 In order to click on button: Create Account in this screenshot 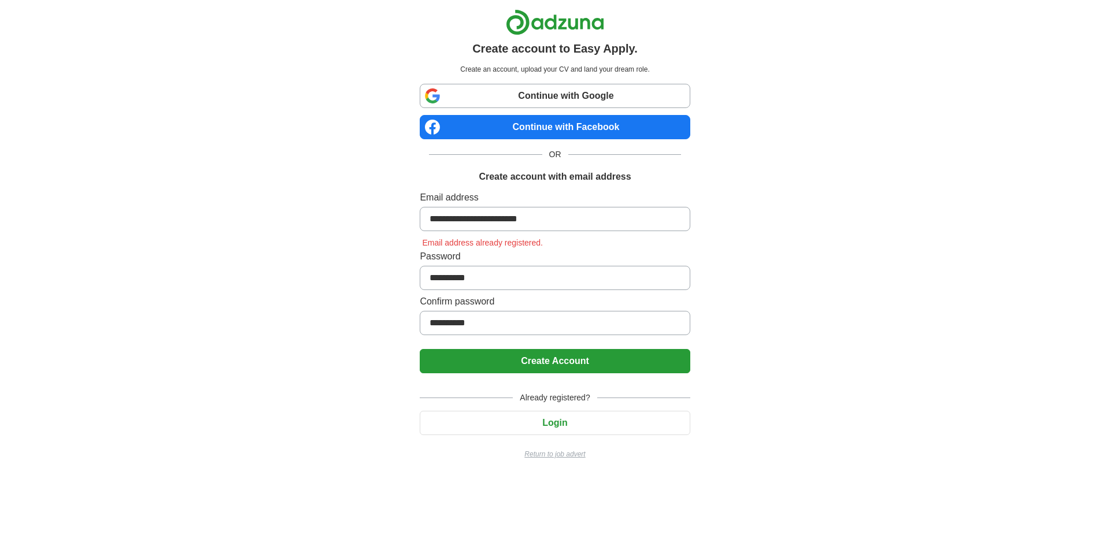, I will do `click(554, 361)`.